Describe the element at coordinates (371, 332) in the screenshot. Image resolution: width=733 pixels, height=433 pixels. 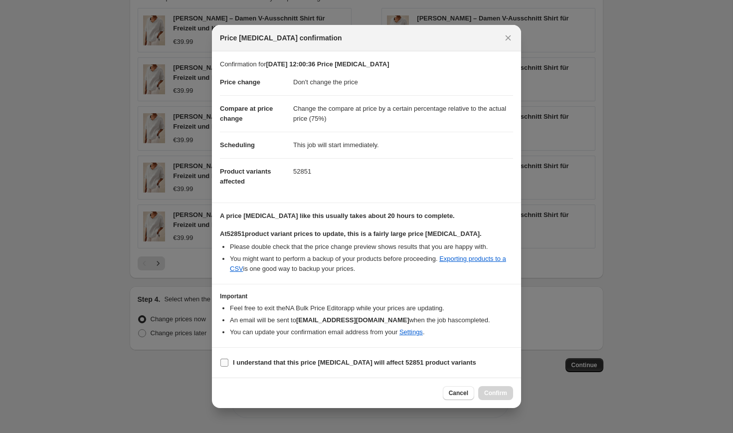
I see `li: You can update your confirmation email address from your .` at that location.